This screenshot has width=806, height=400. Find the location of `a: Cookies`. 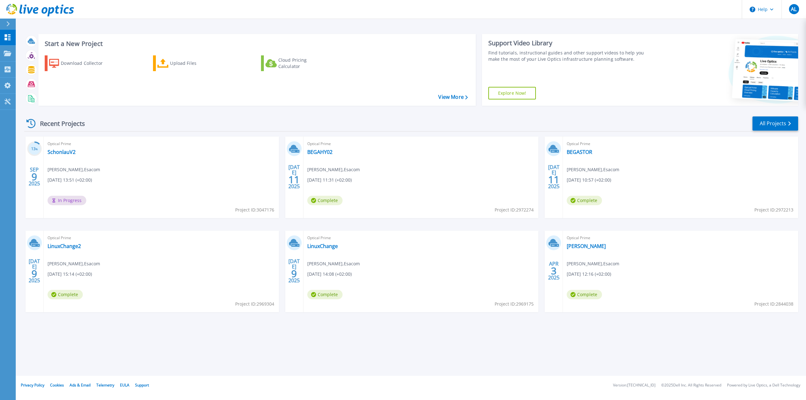

a: Cookies is located at coordinates (57, 385).